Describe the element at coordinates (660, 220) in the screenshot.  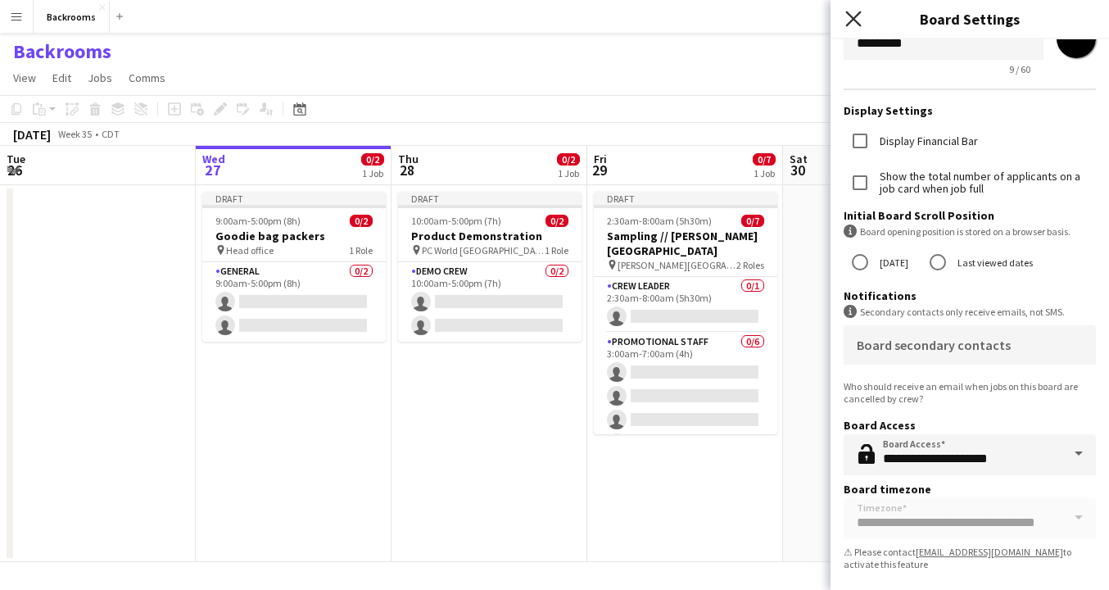
I see `span: 2:30am-8:00am (5h30m)` at that location.